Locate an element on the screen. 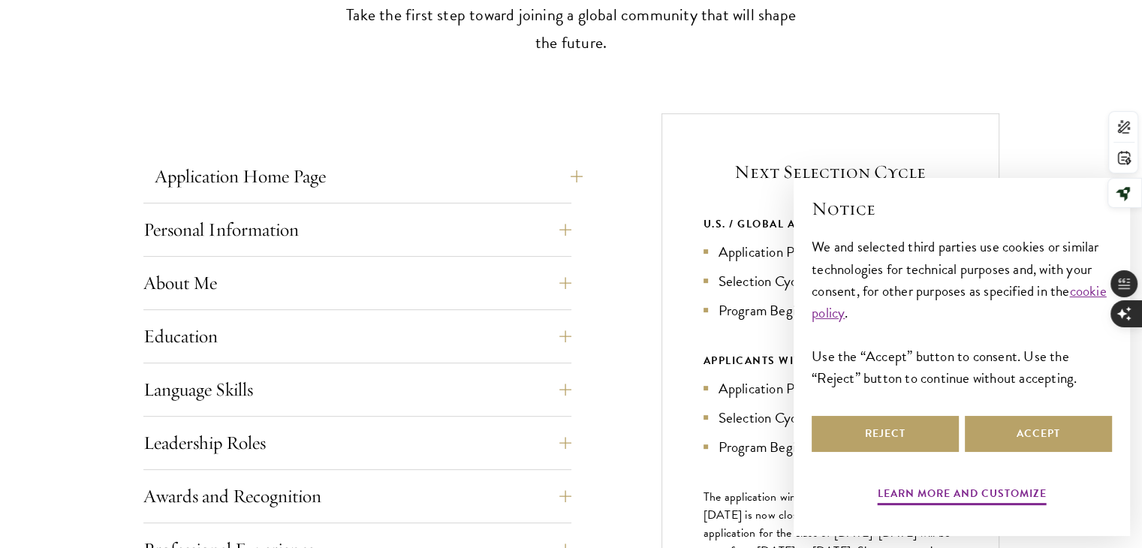 The image size is (1142, 548). div: U.S. / GLOBAL APPLICANTS is located at coordinates (830, 224).